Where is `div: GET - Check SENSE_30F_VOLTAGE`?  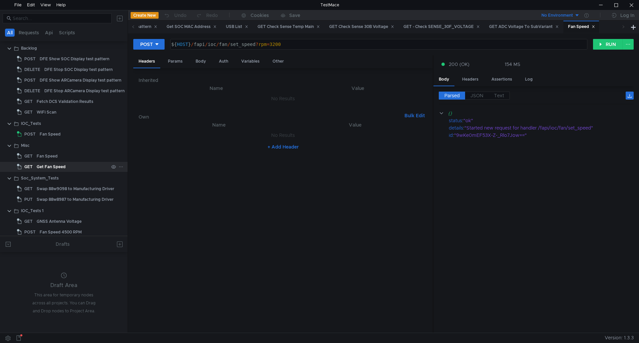
div: GET - Check SENSE_30F_VOLTAGE is located at coordinates (441, 27).